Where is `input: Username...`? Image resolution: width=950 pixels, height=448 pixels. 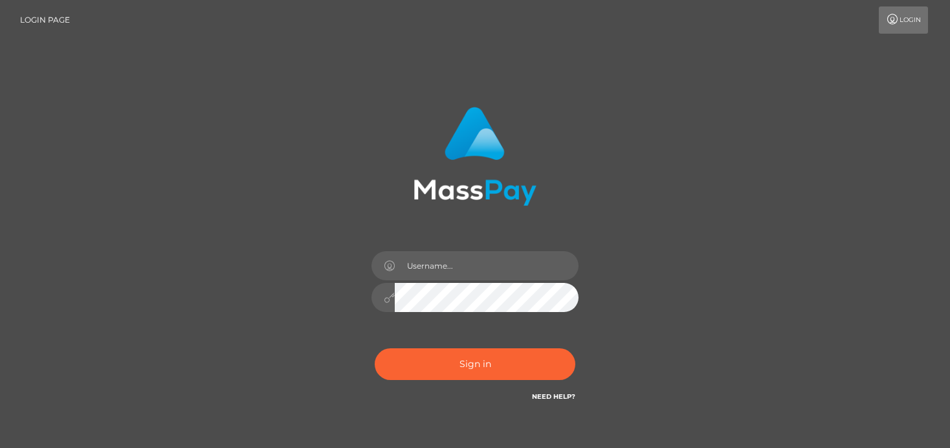 input: Username... is located at coordinates (486, 265).